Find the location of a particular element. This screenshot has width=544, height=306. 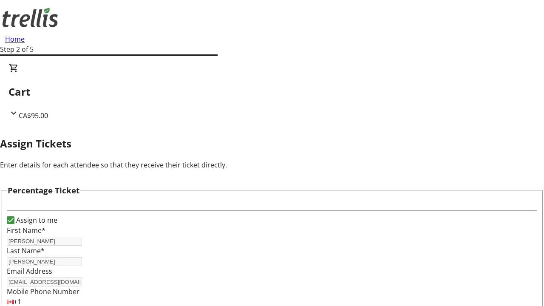

label: Mobile Phone Number is located at coordinates (43, 292).